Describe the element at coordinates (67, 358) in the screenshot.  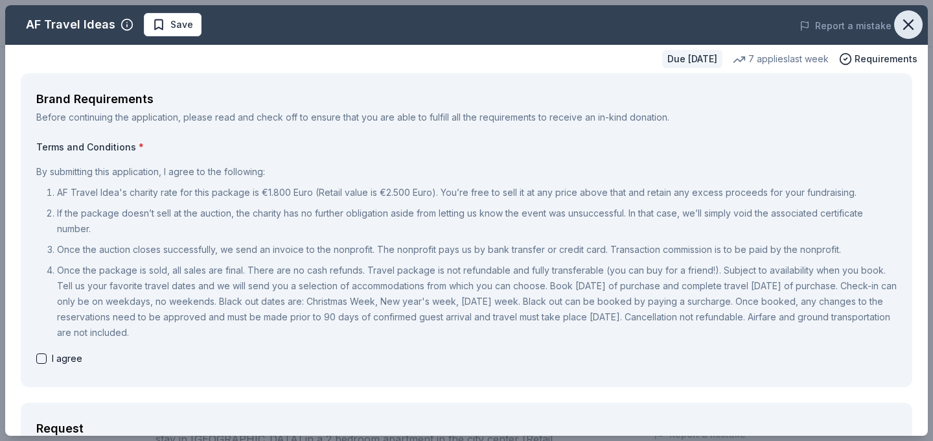
I see `span: I agree` at that location.